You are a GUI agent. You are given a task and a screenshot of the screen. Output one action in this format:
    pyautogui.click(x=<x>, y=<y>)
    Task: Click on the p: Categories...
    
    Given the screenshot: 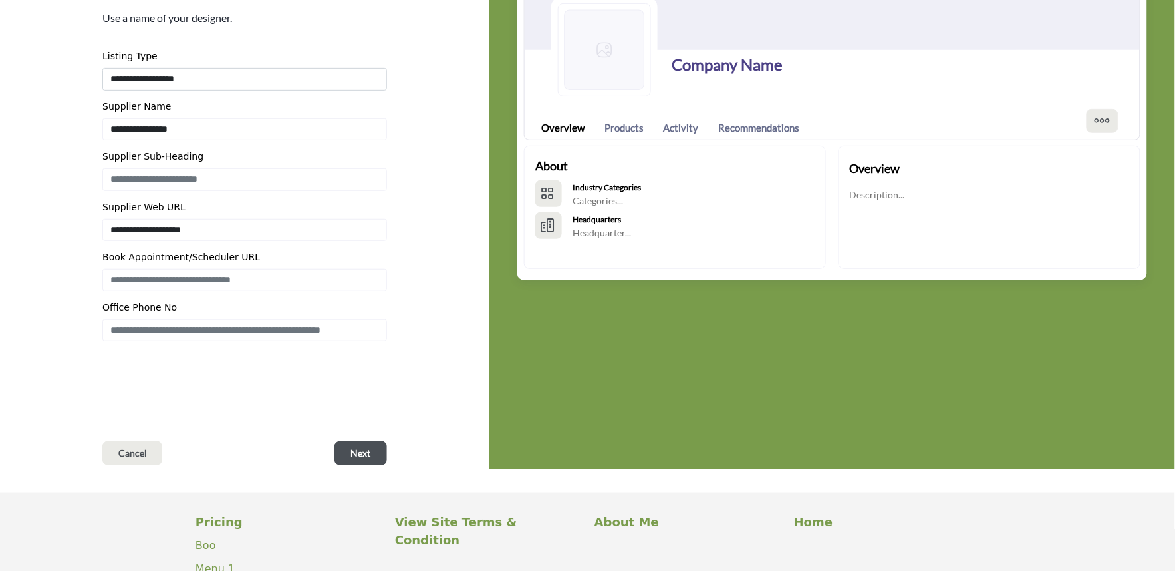 What is the action you would take?
    pyautogui.click(x=606, y=201)
    